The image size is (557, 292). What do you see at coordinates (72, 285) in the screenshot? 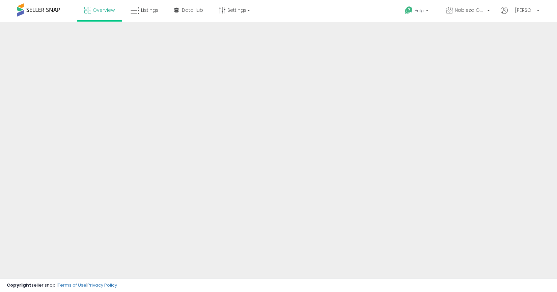
I see `a: Terms of Use` at bounding box center [72, 285].